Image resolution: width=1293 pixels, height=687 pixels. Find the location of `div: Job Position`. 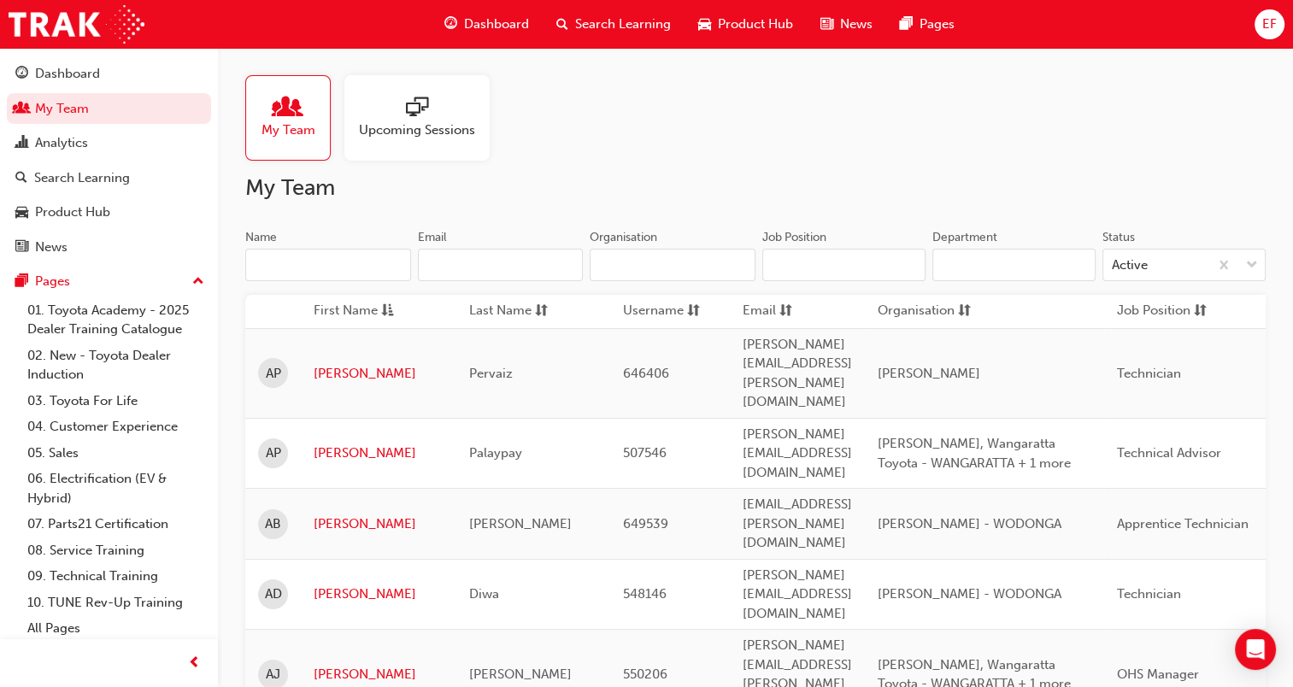

div: Job Position is located at coordinates (794, 238).